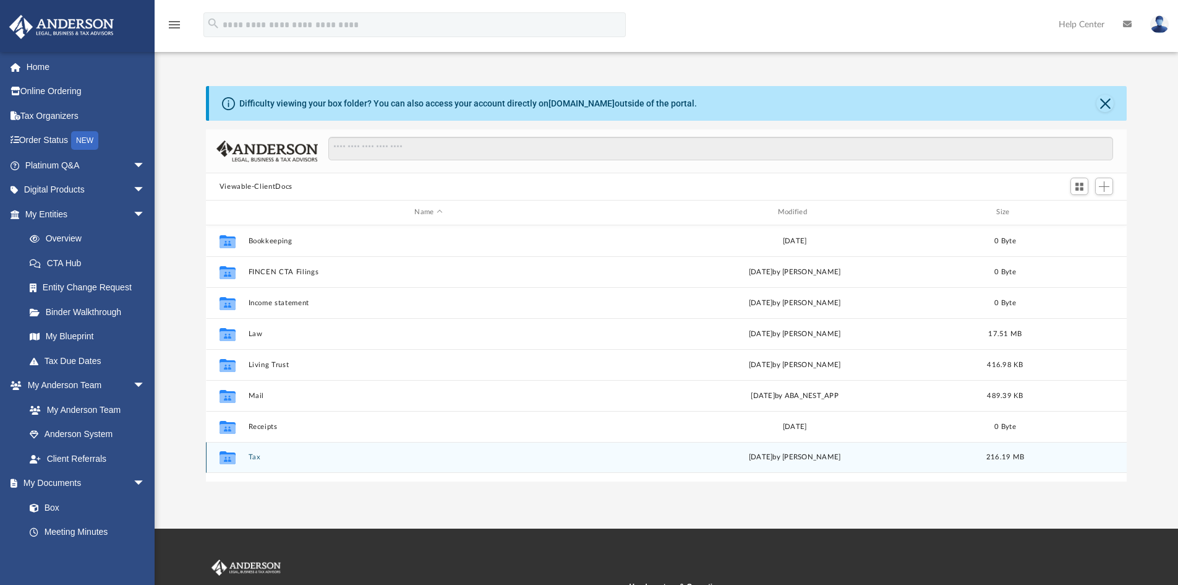 The width and height of the screenshot is (1178, 585). I want to click on a: menu, so click(174, 28).